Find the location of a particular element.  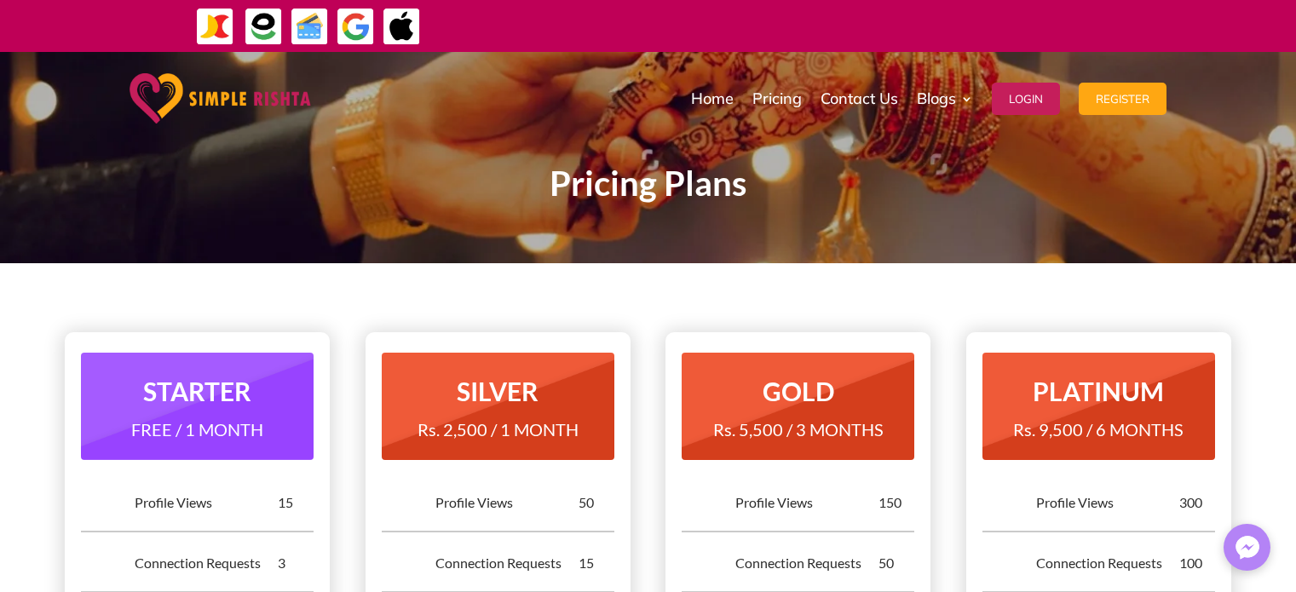

img: ApplePay-icon is located at coordinates (401, 26).